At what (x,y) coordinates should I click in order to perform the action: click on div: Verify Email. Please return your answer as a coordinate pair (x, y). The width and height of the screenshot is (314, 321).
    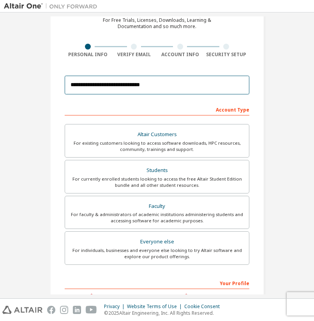
    Looking at the image, I should click on (134, 55).